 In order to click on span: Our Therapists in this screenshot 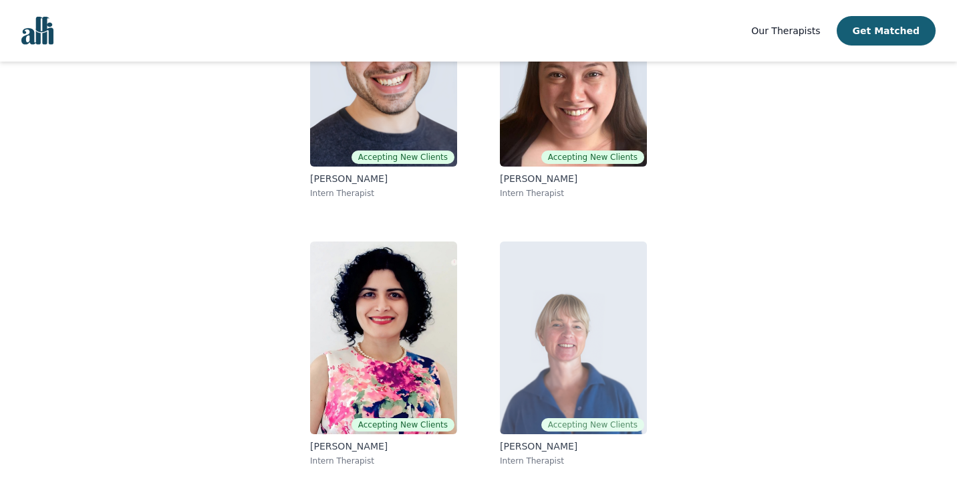, I will do `click(785, 31)`.